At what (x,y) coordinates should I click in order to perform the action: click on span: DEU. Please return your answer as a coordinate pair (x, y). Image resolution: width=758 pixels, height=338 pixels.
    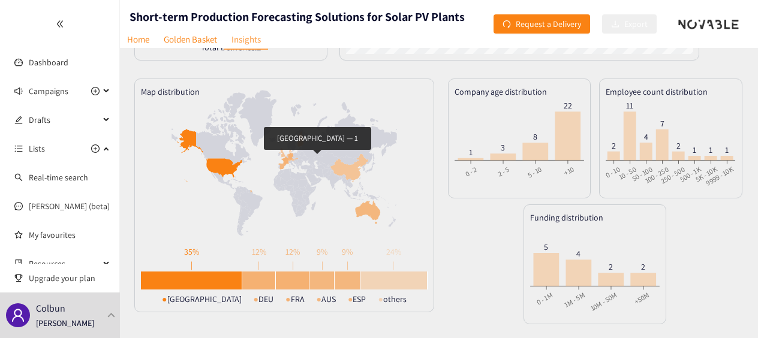
    Looking at the image, I should click on (265, 299).